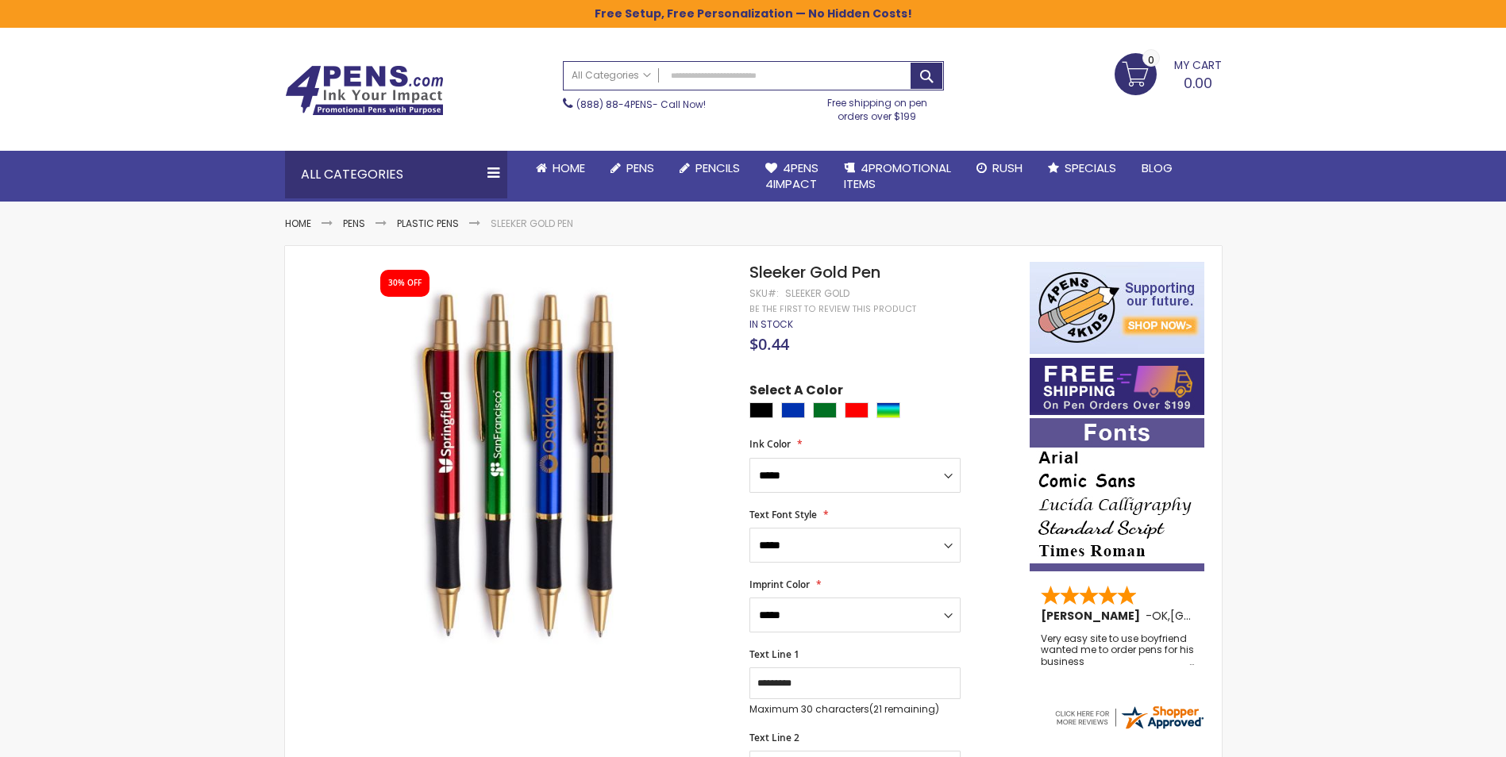  Describe the element at coordinates (774, 737) in the screenshot. I see `span: Text Line 2` at that location.